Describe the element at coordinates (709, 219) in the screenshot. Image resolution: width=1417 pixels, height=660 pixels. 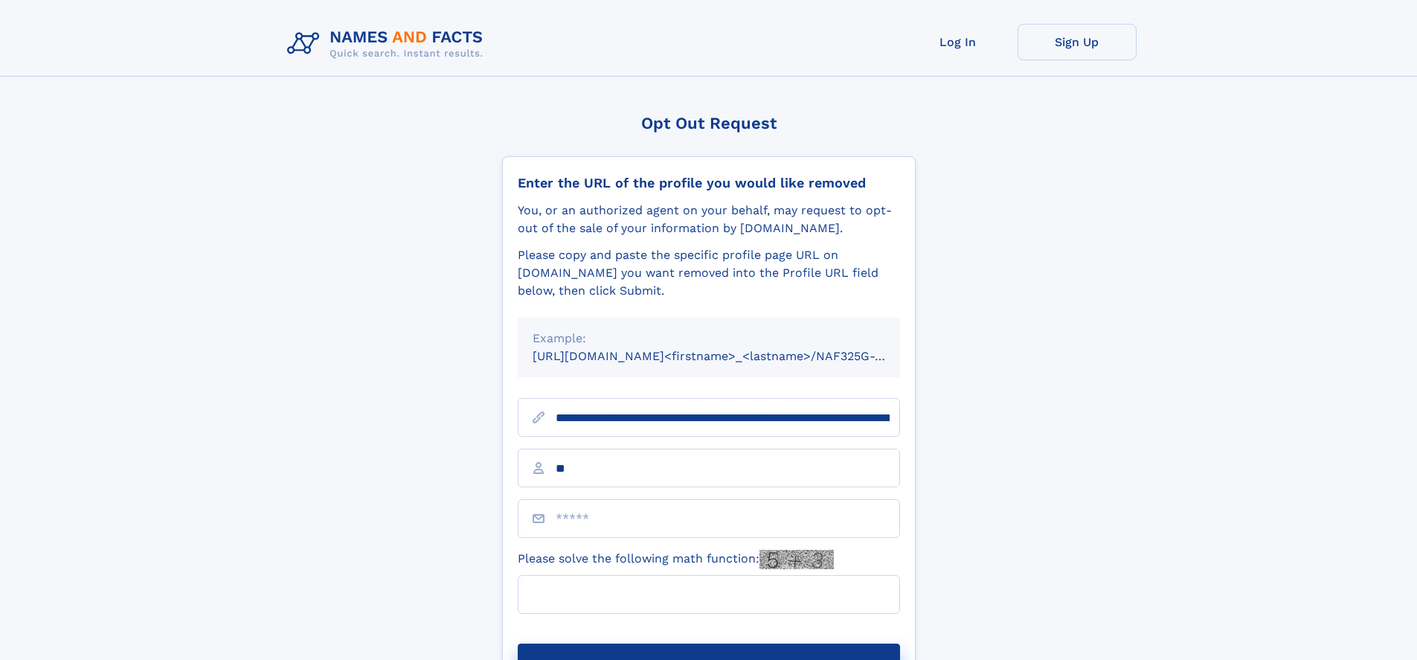
I see `div: You, or an authorized agent on your behalf, may request to opt-out of the sale of your informatio...` at that location.